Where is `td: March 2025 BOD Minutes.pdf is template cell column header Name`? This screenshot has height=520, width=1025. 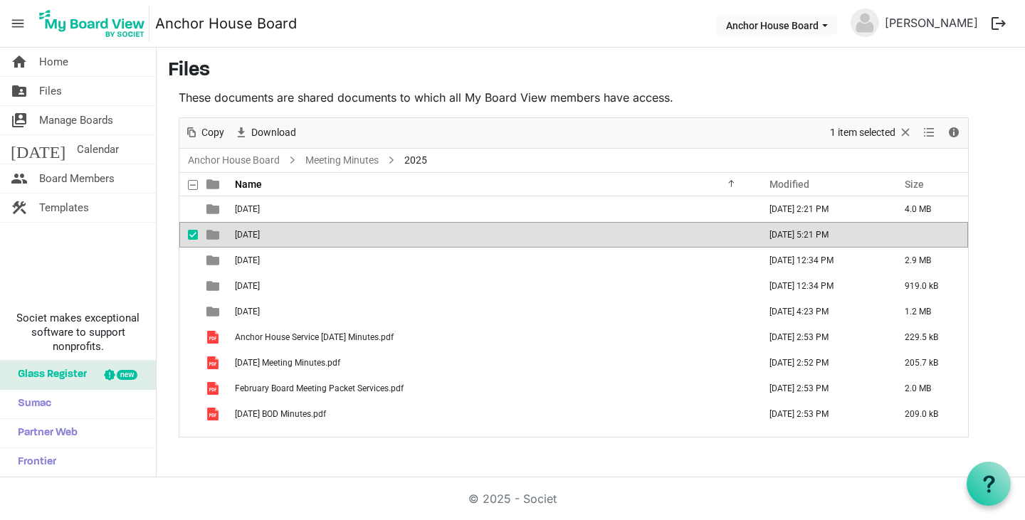
td: March 2025 BOD Minutes.pdf is template cell column header Name is located at coordinates (493, 414).